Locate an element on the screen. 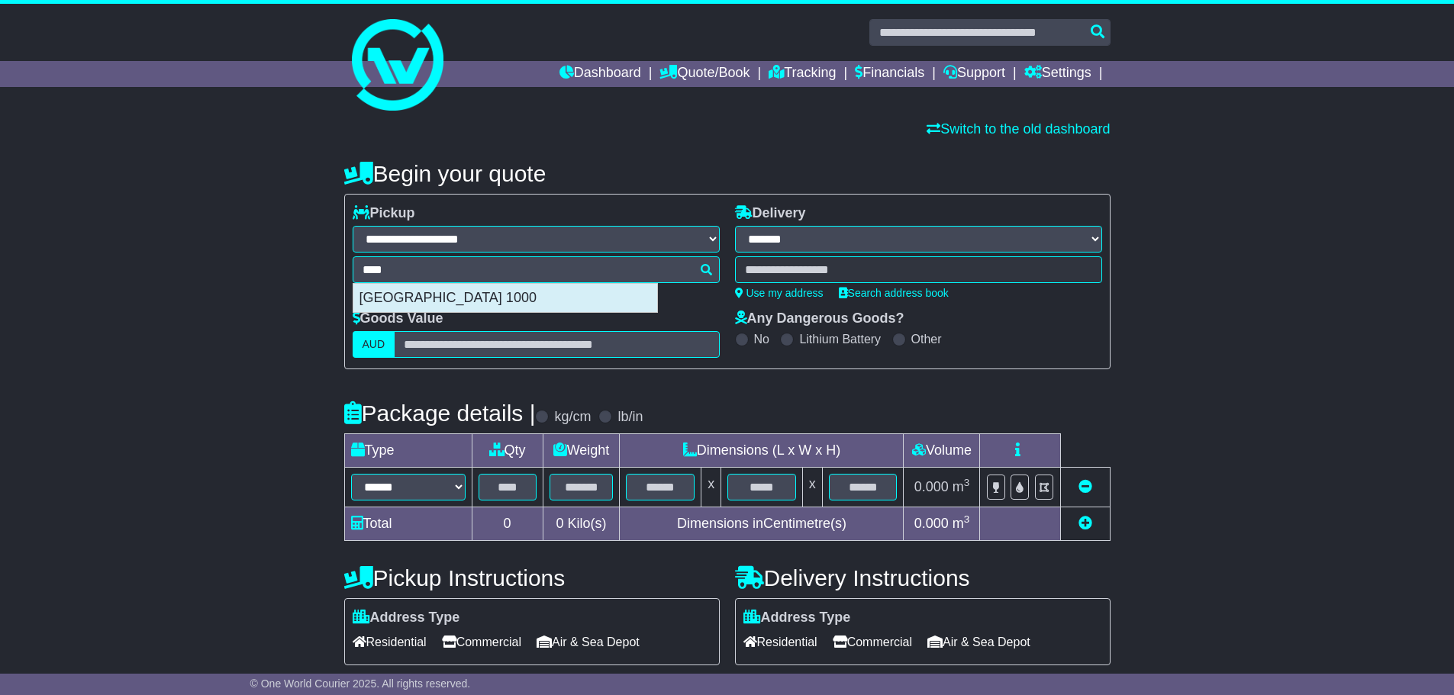  span: 0 is located at coordinates (559, 523).